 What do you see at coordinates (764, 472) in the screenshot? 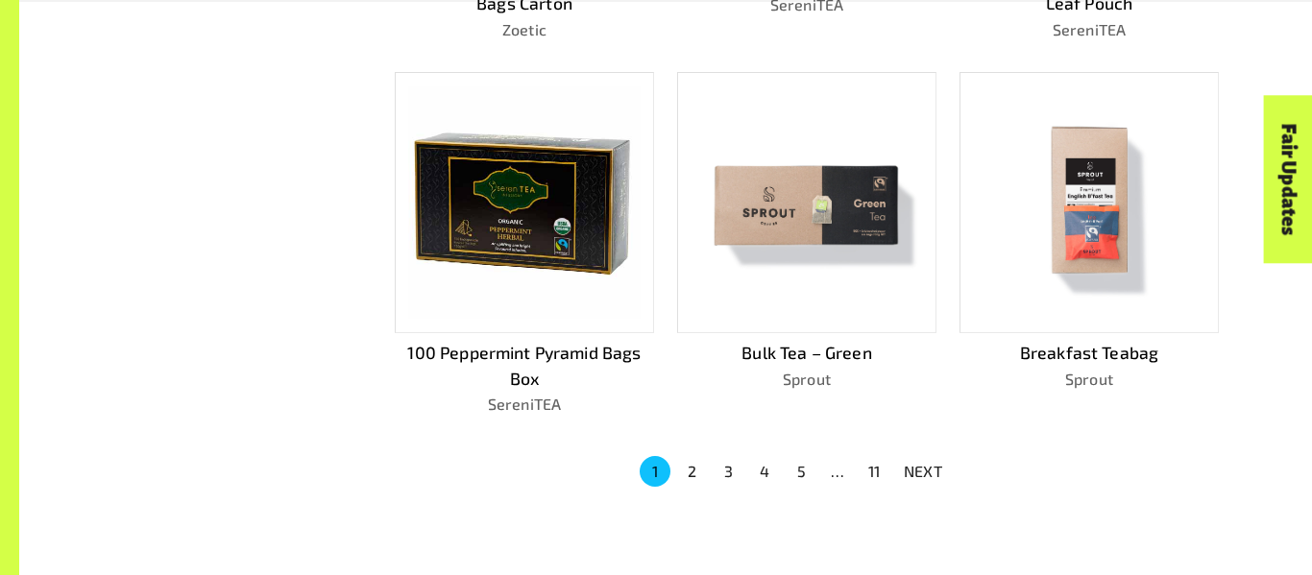
I see `button: Go to page 4` at bounding box center [764, 472].